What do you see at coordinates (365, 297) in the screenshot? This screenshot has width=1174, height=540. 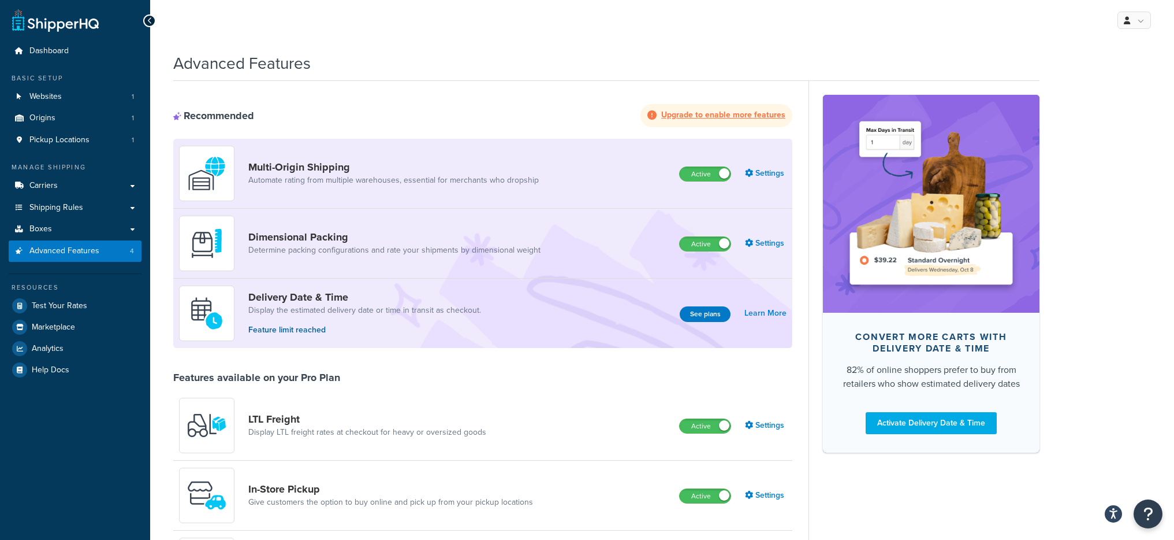 I see `a: Delivery Date & Time` at bounding box center [365, 297].